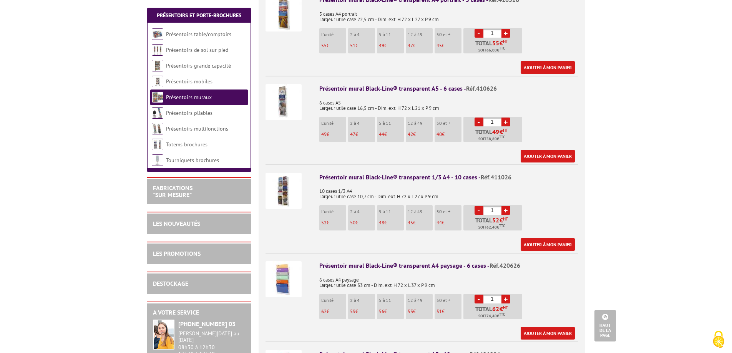 The image size is (732, 353). I want to click on img: Présentoirs multifonctions, so click(157, 129).